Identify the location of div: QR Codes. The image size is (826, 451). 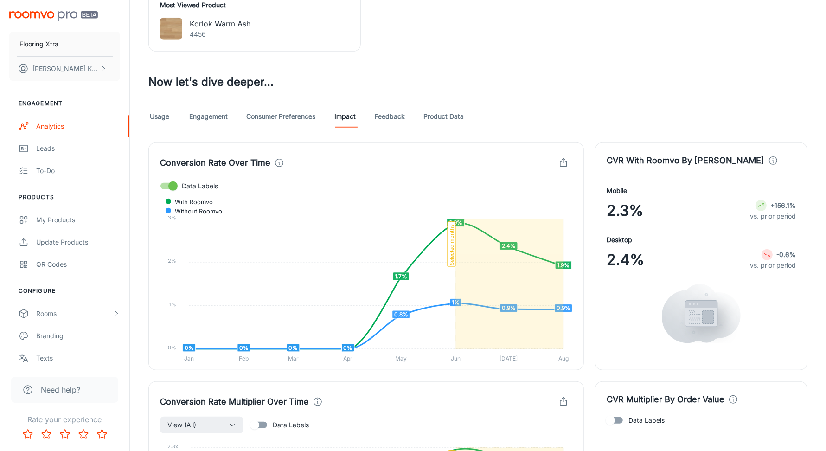
(78, 264).